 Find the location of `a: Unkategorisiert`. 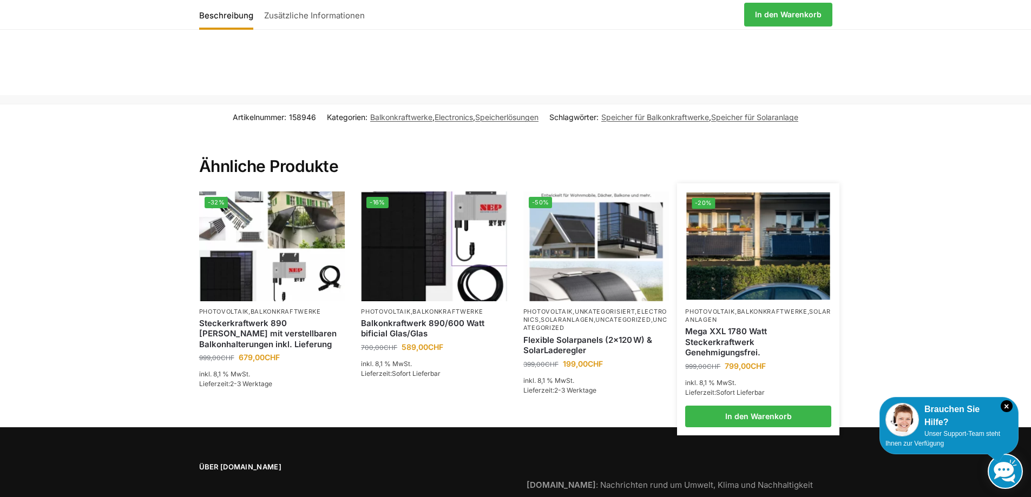

a: Unkategorisiert is located at coordinates (605, 312).